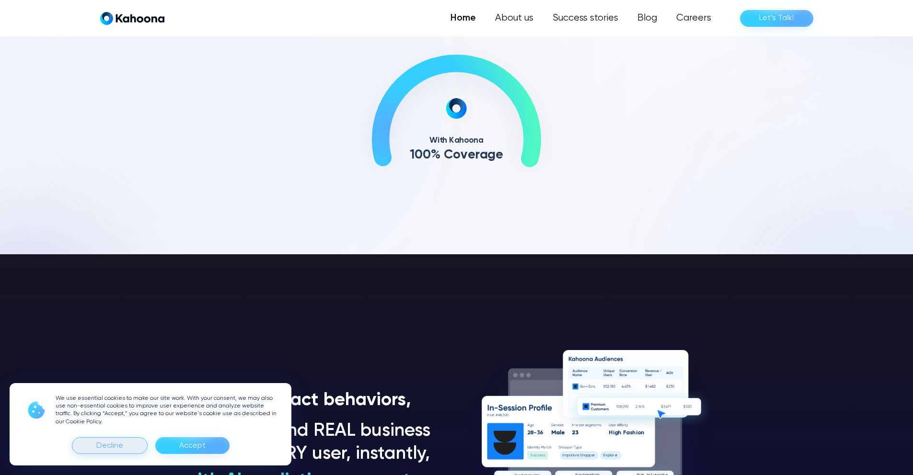 The height and width of the screenshot is (475, 913). Describe the element at coordinates (575, 433) in the screenshot. I see `g: 23` at that location.